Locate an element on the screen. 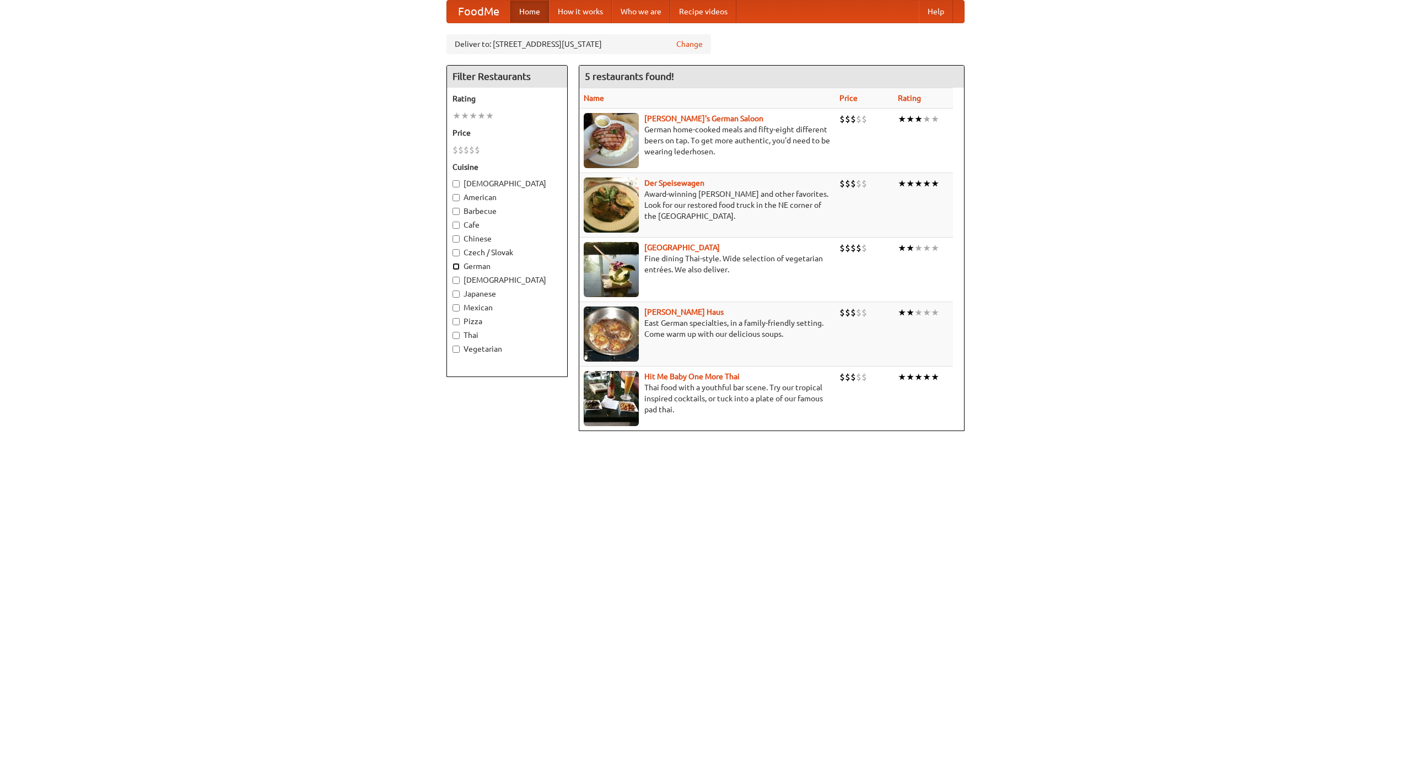 This screenshot has width=1411, height=780. img: babythai.jpg is located at coordinates (611, 399).